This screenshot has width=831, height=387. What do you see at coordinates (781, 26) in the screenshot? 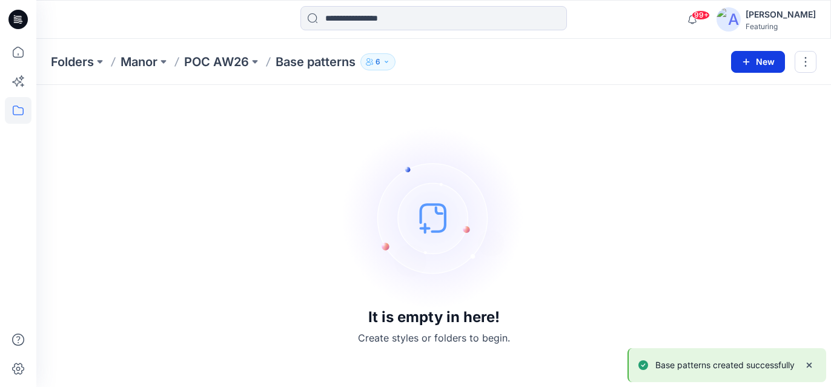
I see `div: Featuring` at bounding box center [781, 26].